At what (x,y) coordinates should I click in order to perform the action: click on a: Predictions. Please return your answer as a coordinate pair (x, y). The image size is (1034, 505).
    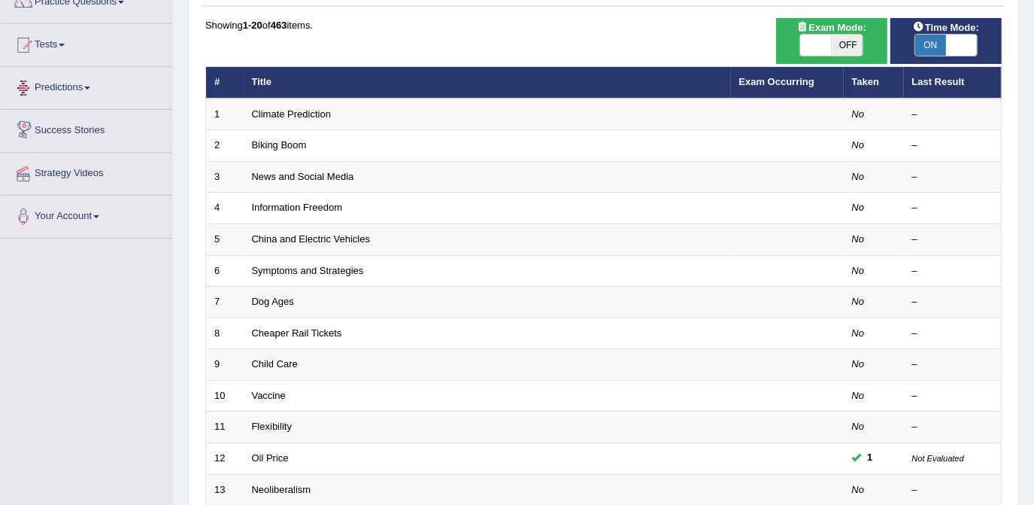
    Looking at the image, I should click on (86, 86).